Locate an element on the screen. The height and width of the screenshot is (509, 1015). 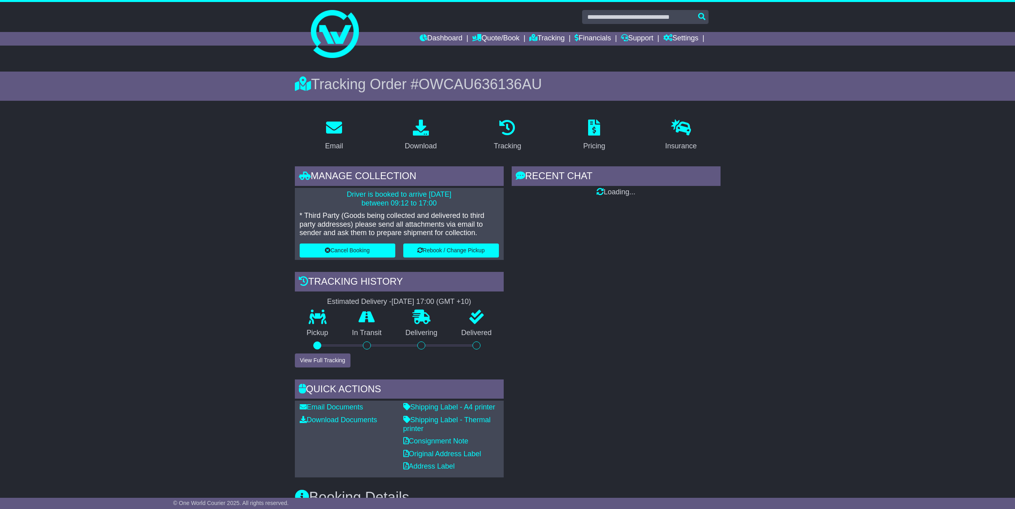
div: Tracking is located at coordinates (507, 146).